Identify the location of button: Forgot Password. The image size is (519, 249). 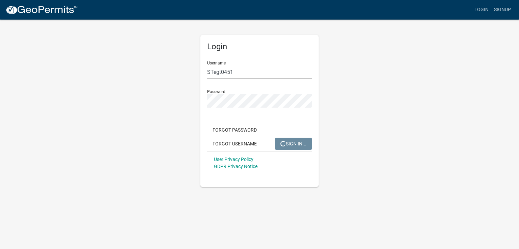
(235, 130).